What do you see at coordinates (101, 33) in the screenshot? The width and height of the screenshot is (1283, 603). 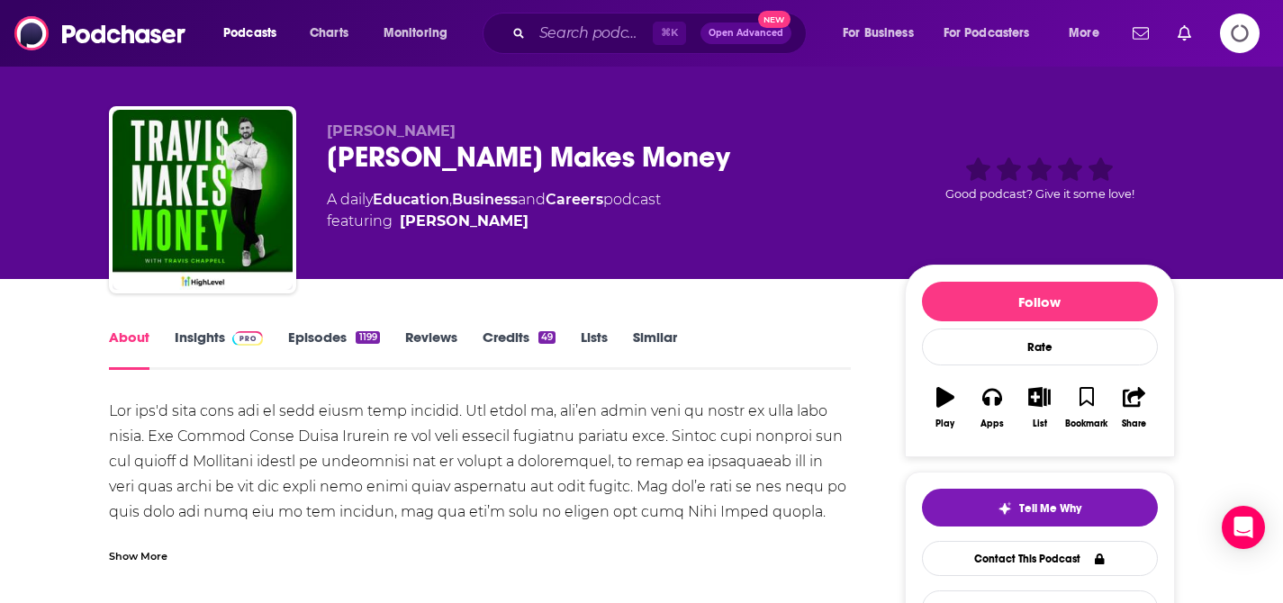 I see `a: Podchaser - Follow, Share and Rate Podcasts` at bounding box center [101, 33].